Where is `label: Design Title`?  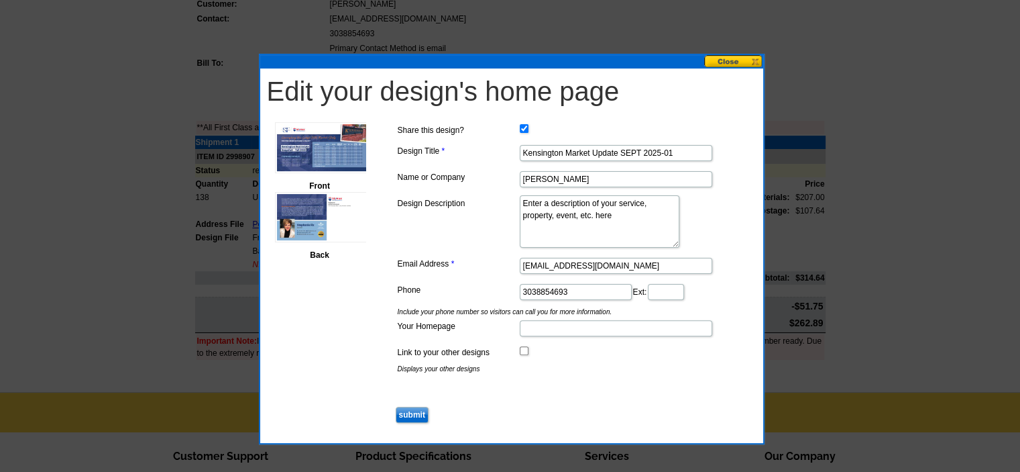
label: Design Title is located at coordinates (458, 151).